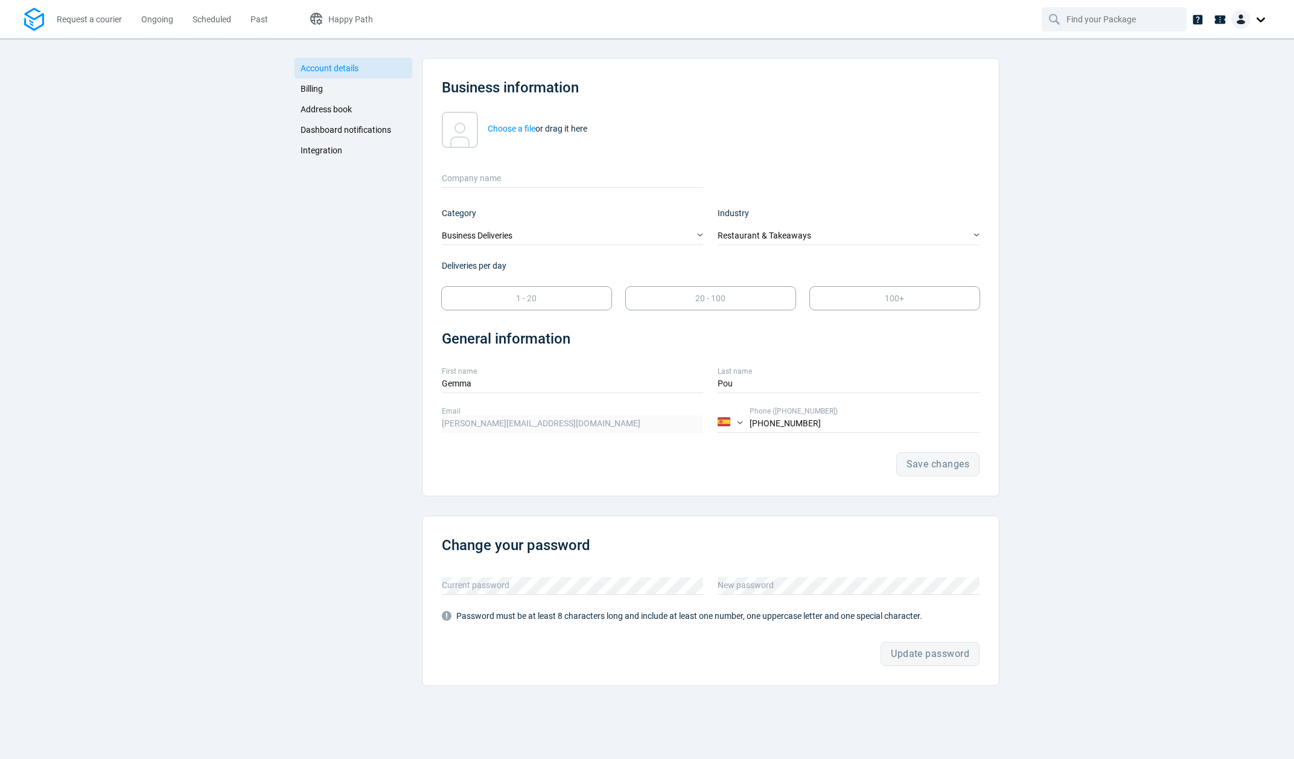 This screenshot has width=1294, height=759. Describe the element at coordinates (259, 19) in the screenshot. I see `span: Past` at that location.